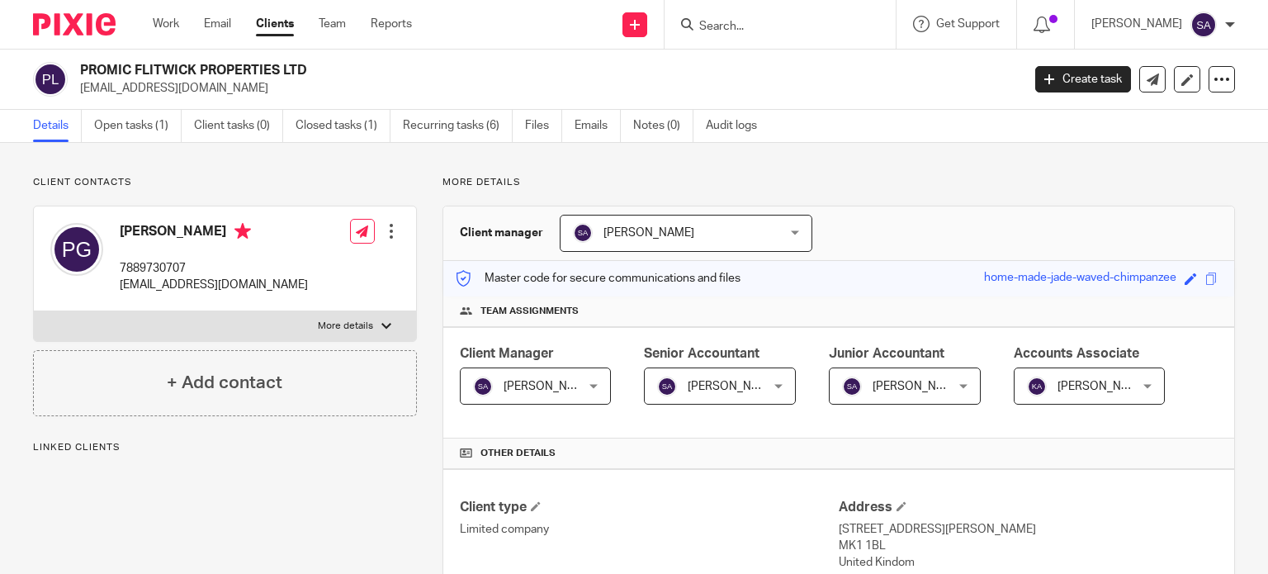 This screenshot has height=574, width=1268. I want to click on a: Create task, so click(1083, 79).